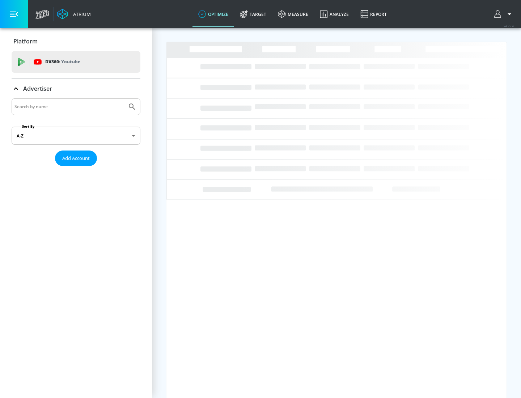 The height and width of the screenshot is (398, 521). What do you see at coordinates (25, 41) in the screenshot?
I see `p: Platform` at bounding box center [25, 41].